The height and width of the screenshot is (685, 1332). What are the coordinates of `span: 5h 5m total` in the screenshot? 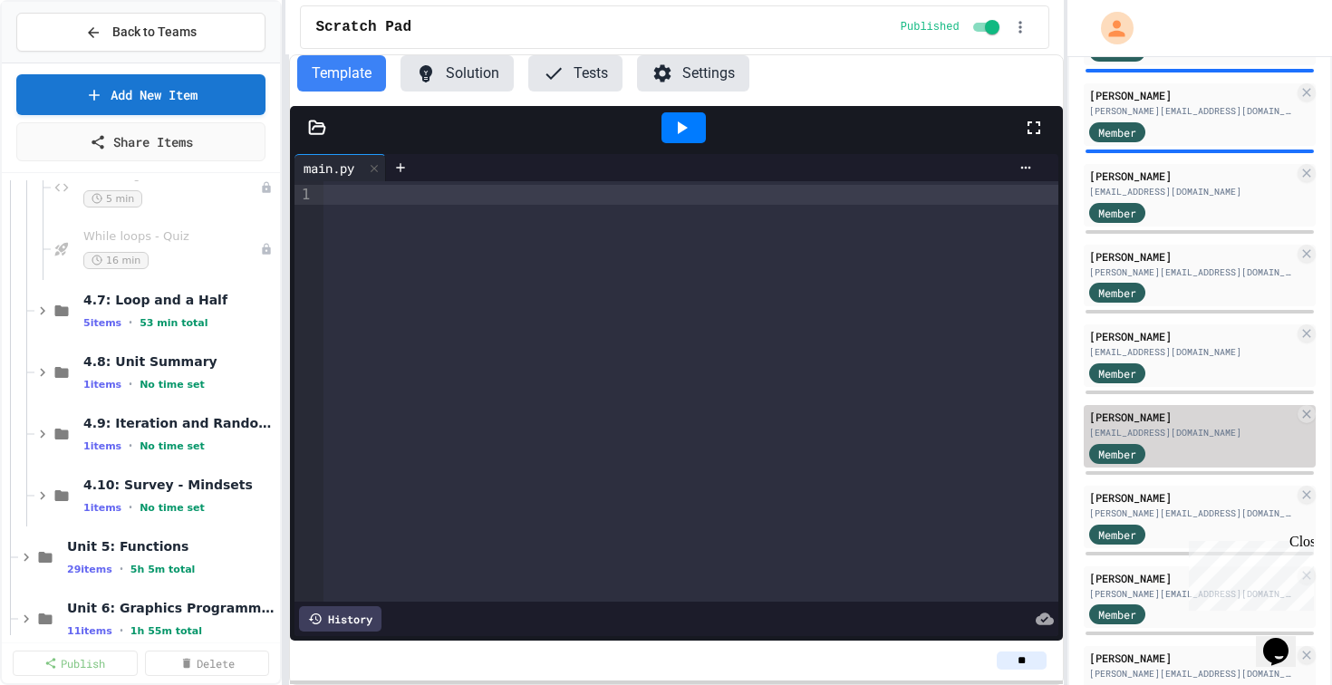 It's located at (163, 569).